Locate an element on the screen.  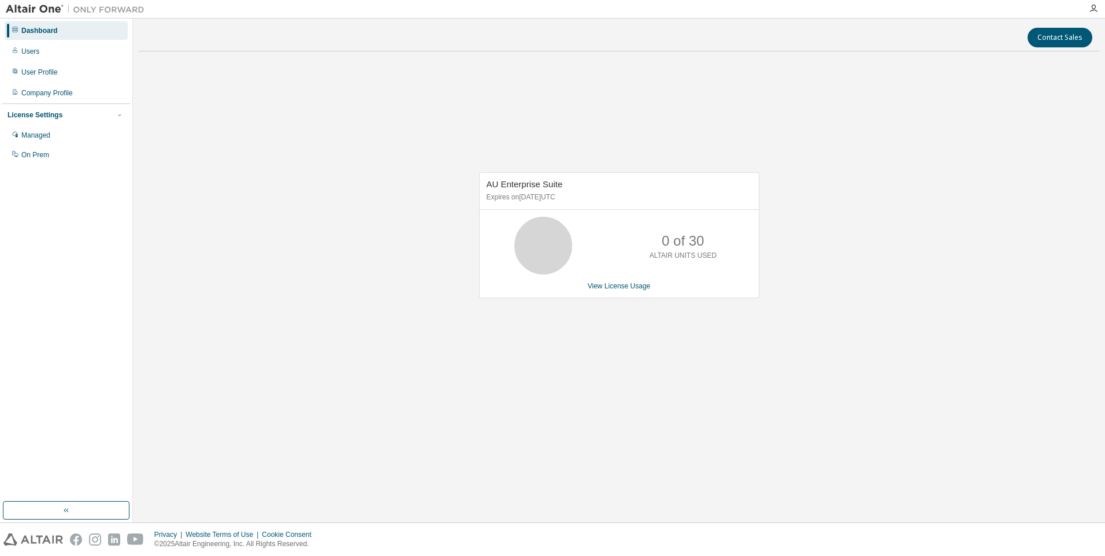
div: Managed is located at coordinates (36, 135).